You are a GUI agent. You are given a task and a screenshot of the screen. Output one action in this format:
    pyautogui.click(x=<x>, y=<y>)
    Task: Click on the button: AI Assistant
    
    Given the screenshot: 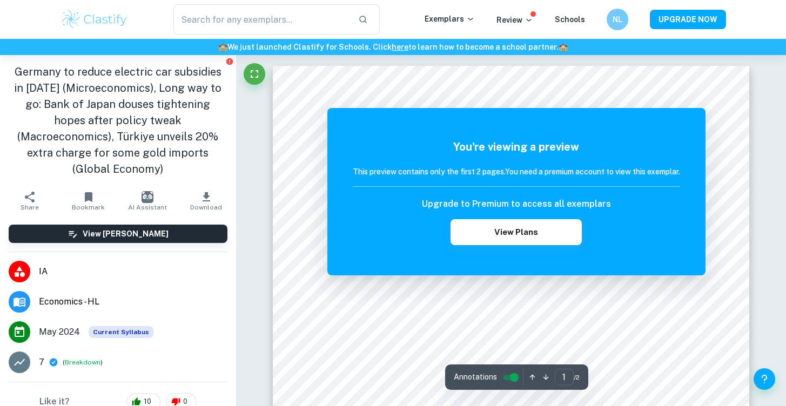 What is the action you would take?
    pyautogui.click(x=147, y=201)
    